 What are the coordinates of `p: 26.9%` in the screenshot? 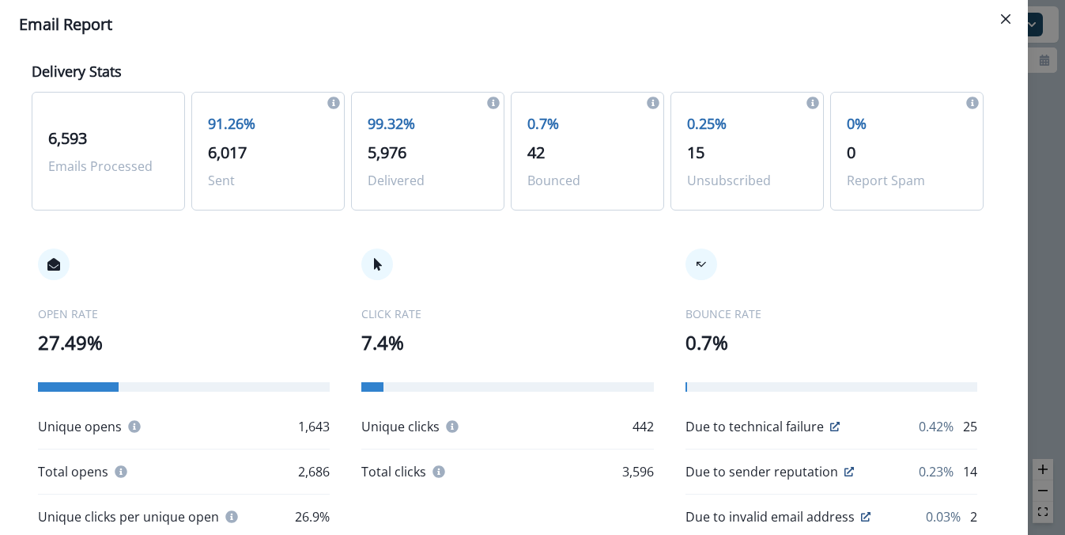 It's located at (312, 516).